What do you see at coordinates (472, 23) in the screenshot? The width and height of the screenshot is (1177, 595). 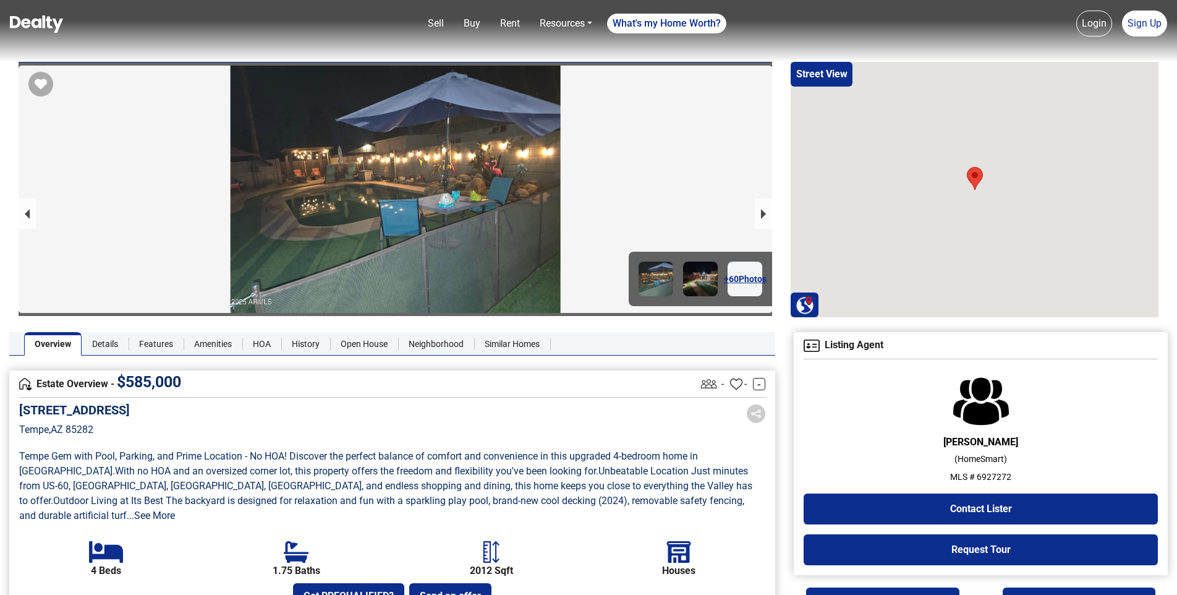 I see `a: Buy` at bounding box center [472, 23].